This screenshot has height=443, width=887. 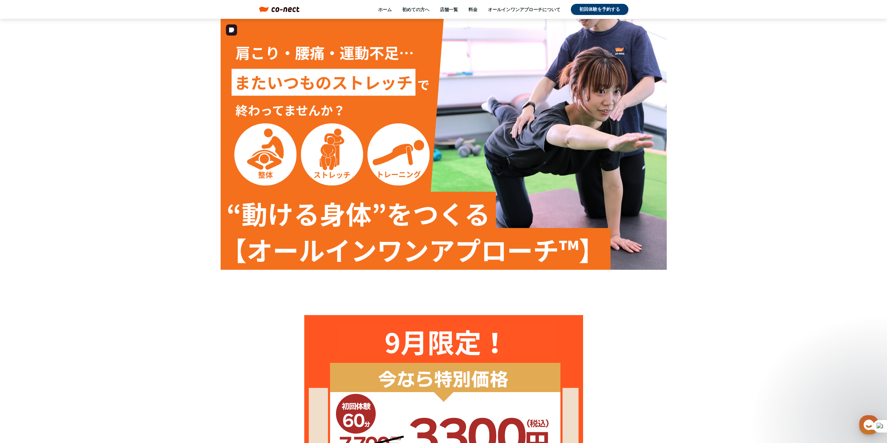 I want to click on a: オールインワンアプローチについて, so click(x=524, y=9).